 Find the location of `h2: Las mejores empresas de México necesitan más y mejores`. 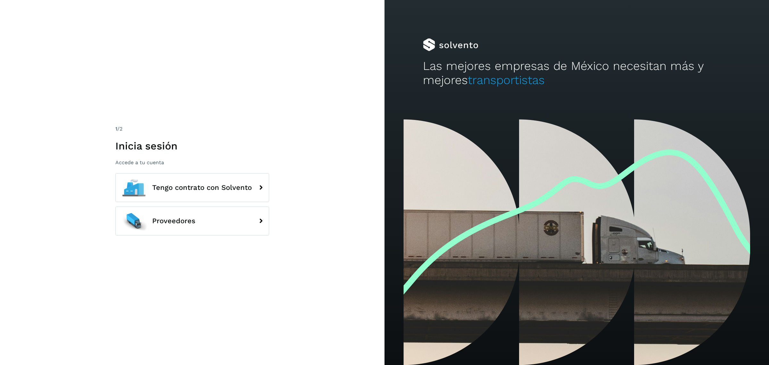

h2: Las mejores empresas de México necesitan más y mejores is located at coordinates (577, 73).